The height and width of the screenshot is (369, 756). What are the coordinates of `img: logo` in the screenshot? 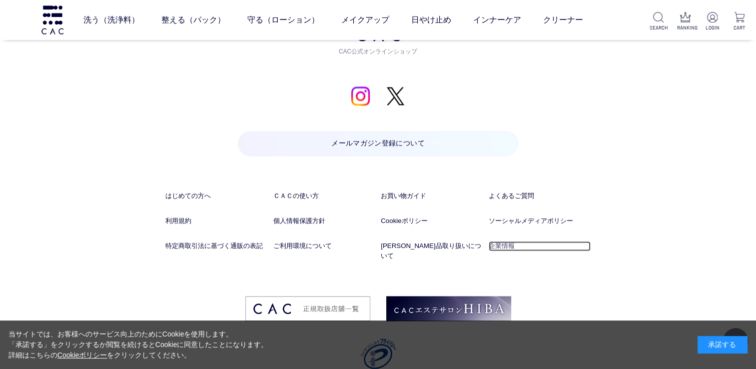 It's located at (52, 19).